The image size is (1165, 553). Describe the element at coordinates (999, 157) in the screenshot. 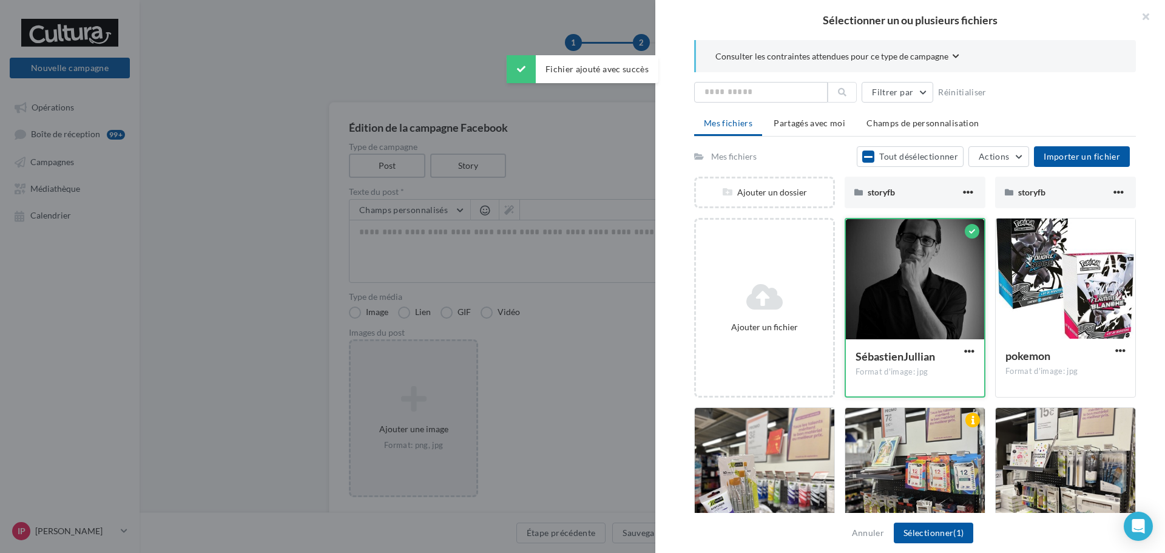

I see `button: Actions` at that location.